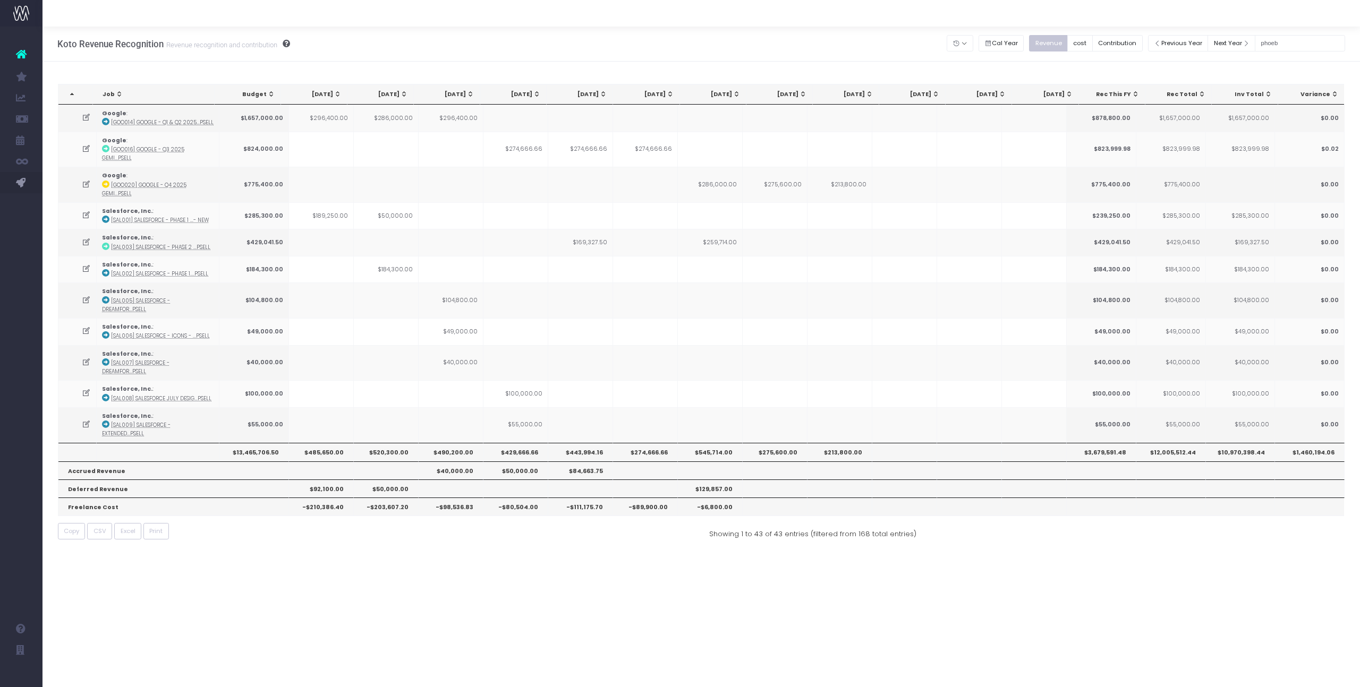 Image resolution: width=1360 pixels, height=687 pixels. Describe the element at coordinates (254, 216) in the screenshot. I see `td: $285,300.00` at that location.